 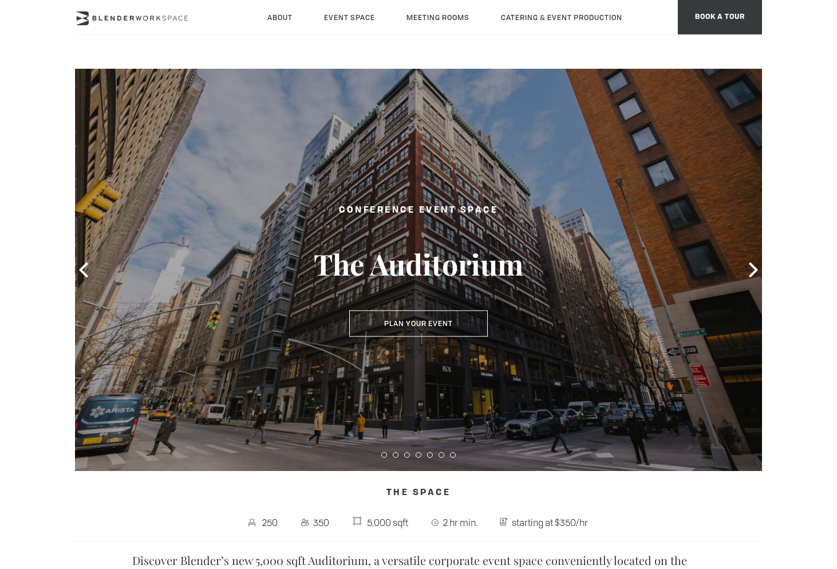 I want to click on span: 5,000 sqft, so click(x=388, y=522).